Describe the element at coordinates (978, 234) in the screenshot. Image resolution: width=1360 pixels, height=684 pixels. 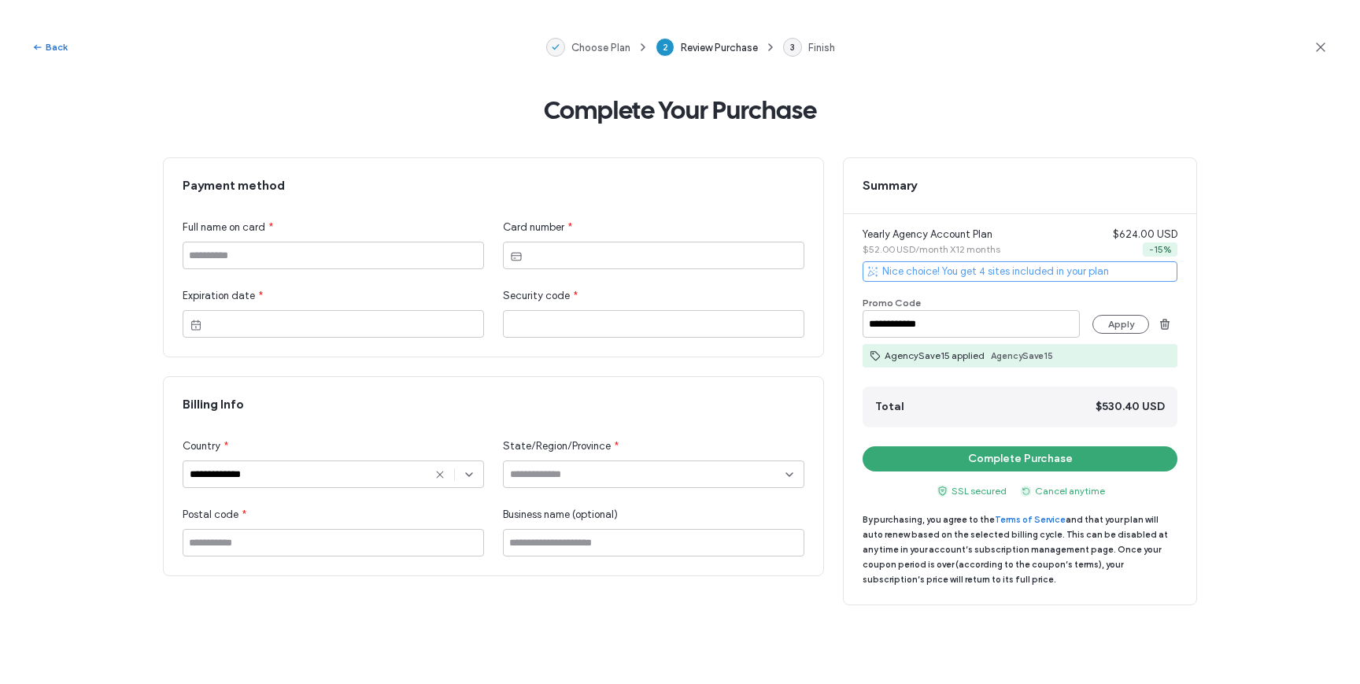
I see `span: Yearly Agency Account Plan` at that location.